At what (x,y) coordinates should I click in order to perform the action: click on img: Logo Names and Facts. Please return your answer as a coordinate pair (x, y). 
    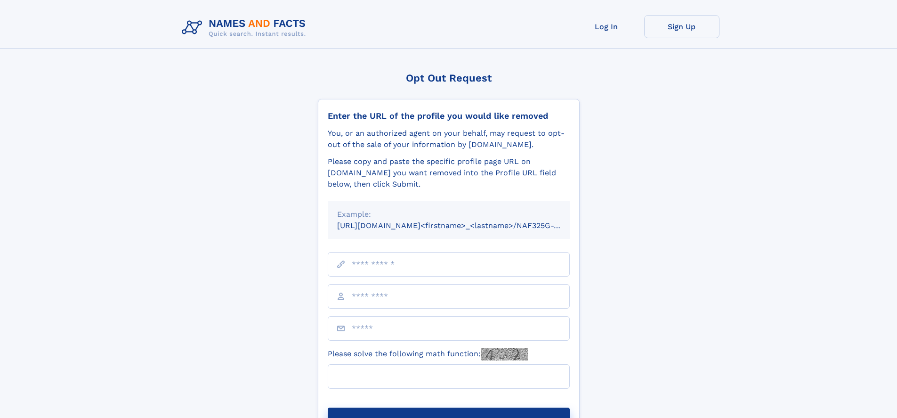
    Looking at the image, I should click on (246, 28).